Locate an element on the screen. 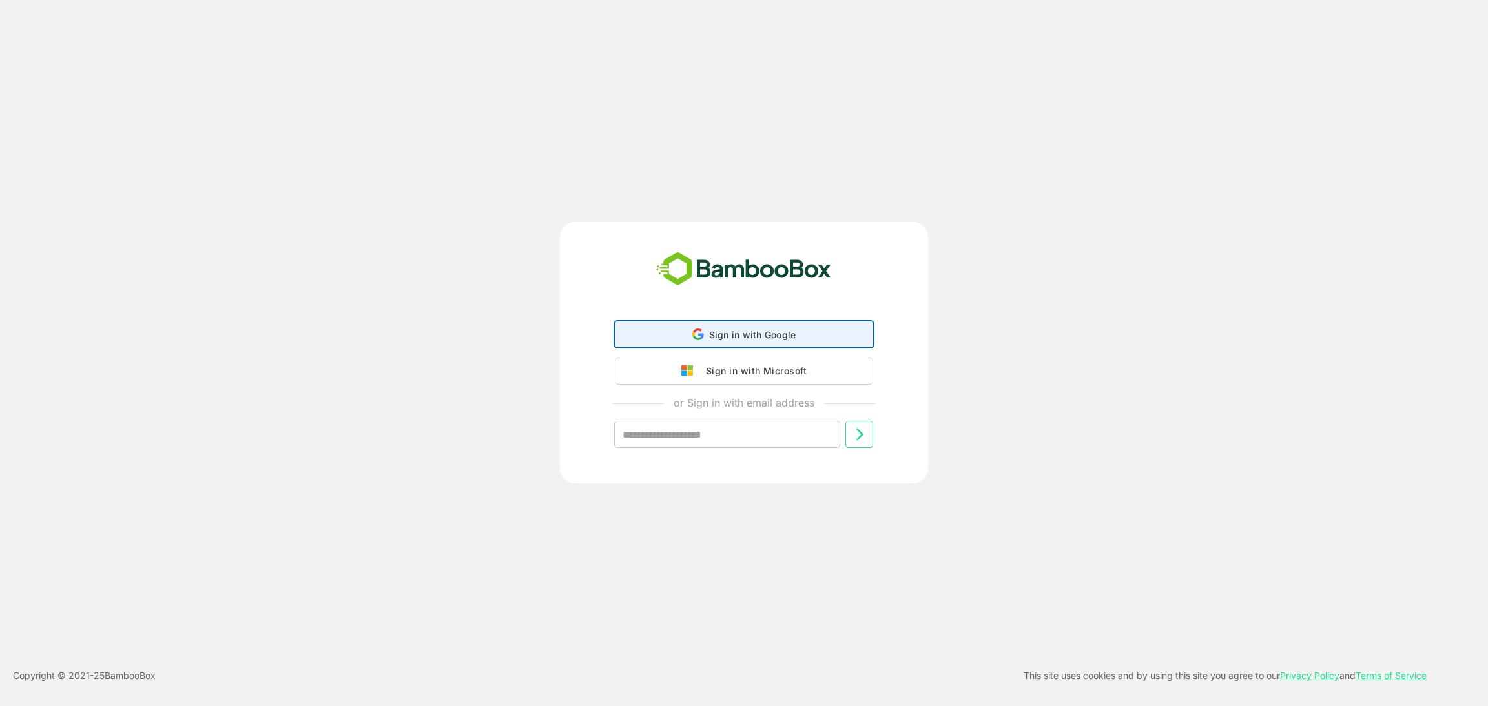  a: Privacy Policy is located at coordinates (1309, 675).